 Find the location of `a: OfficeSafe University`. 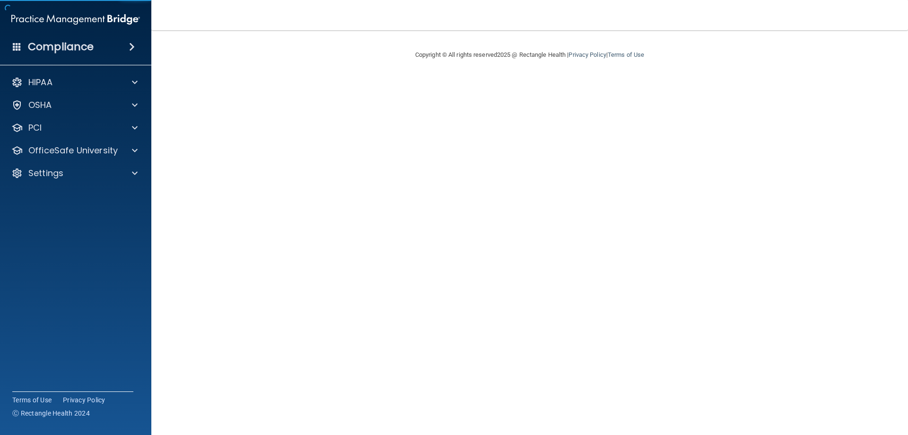

a: OfficeSafe University is located at coordinates (74, 150).